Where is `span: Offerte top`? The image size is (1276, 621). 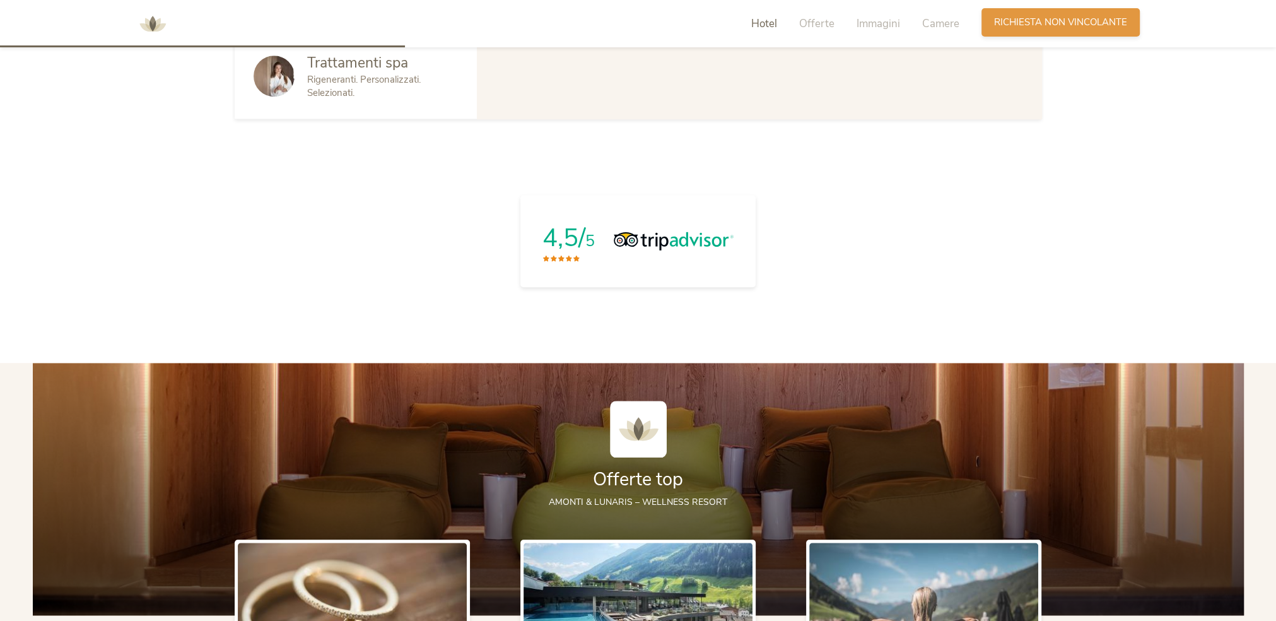
span: Offerte top is located at coordinates (638, 479).